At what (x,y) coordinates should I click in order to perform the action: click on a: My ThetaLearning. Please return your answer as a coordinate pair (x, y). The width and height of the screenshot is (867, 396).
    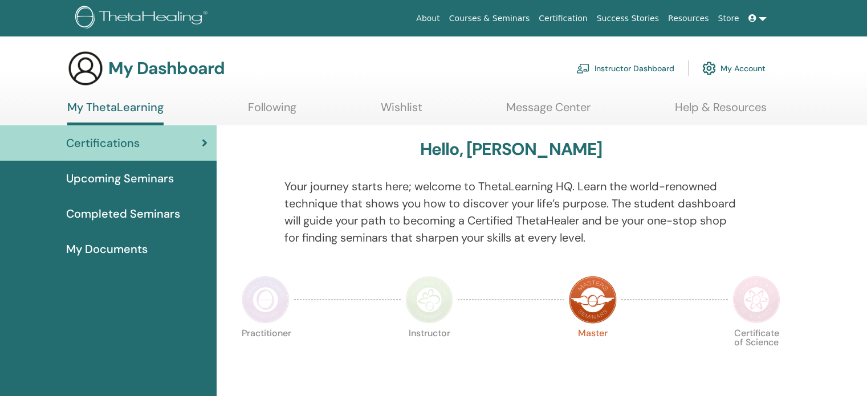
    Looking at the image, I should click on (115, 113).